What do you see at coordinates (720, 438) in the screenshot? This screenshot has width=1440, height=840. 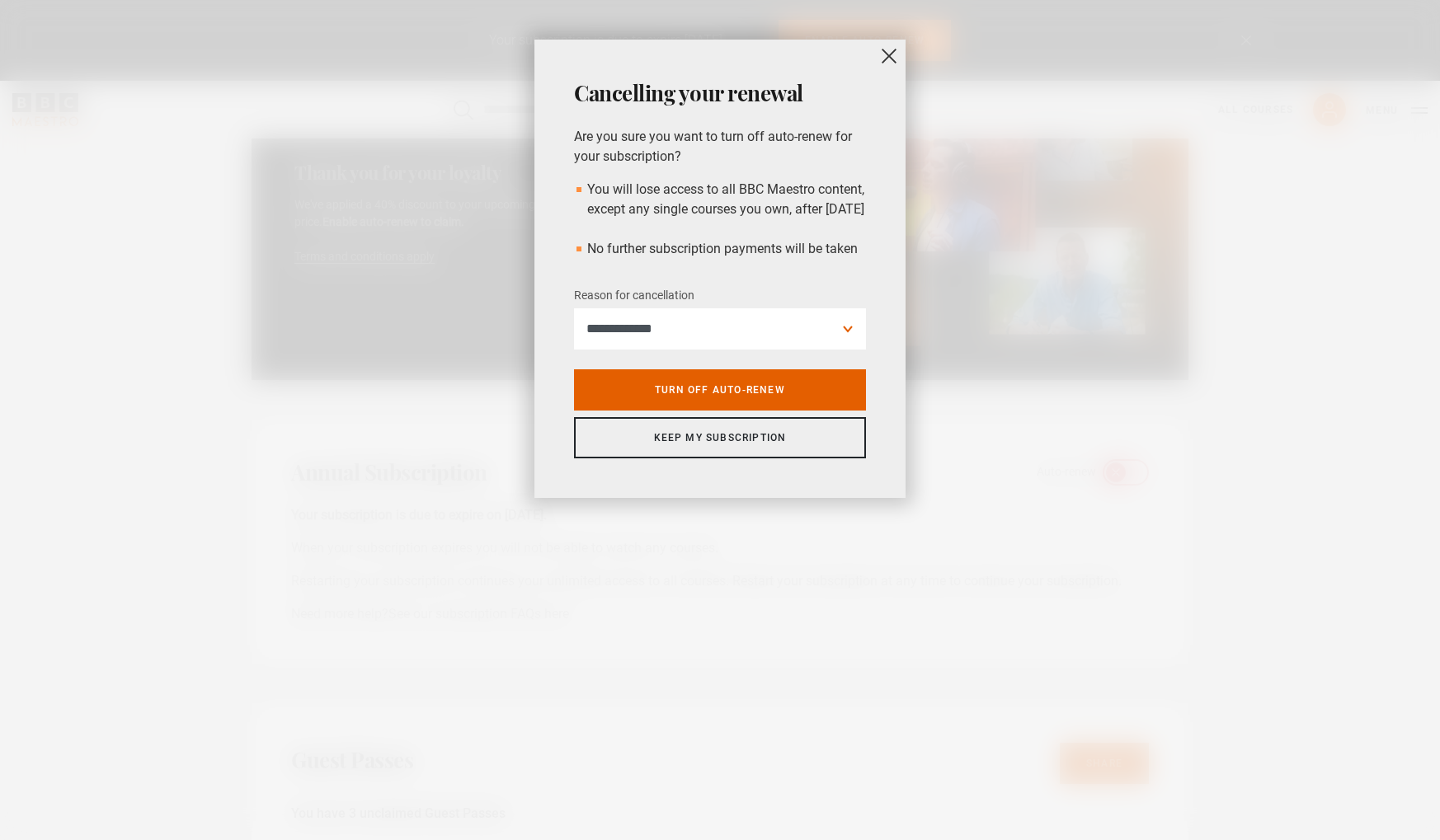 I see `a: Keep my subscription` at bounding box center [720, 438].